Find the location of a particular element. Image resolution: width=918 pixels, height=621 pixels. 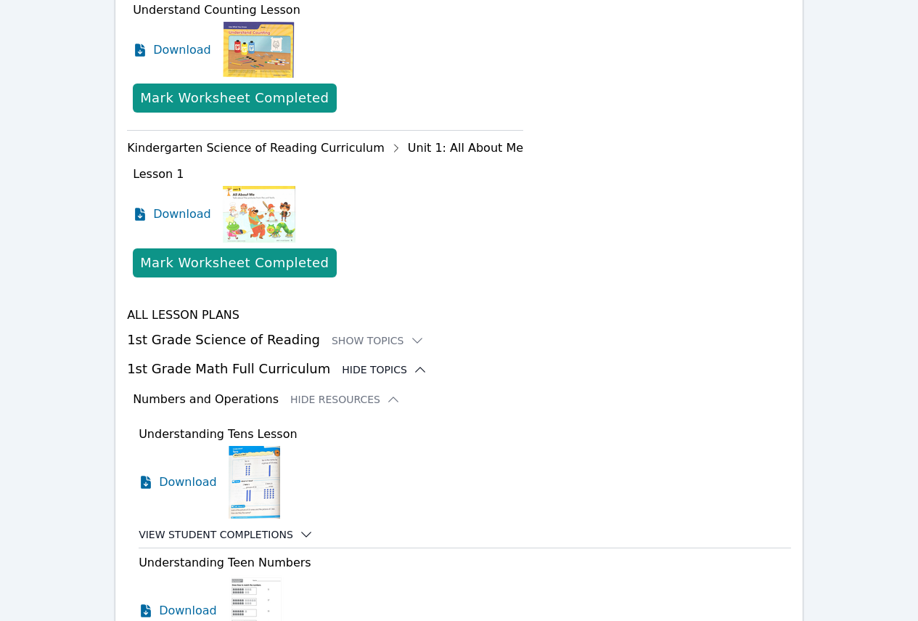

h3: Numbers and Operations is located at coordinates (205, 399).